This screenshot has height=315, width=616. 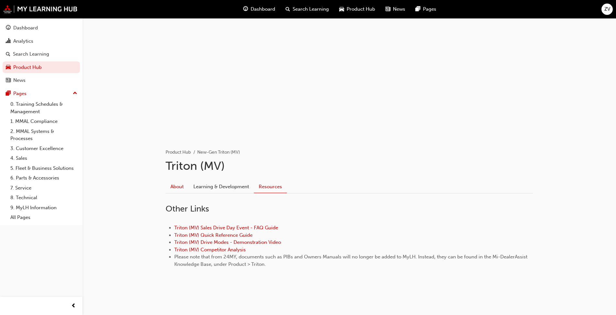 What do you see at coordinates (44, 168) in the screenshot?
I see `a: 5. Fleet & Business Solutions` at bounding box center [44, 168].